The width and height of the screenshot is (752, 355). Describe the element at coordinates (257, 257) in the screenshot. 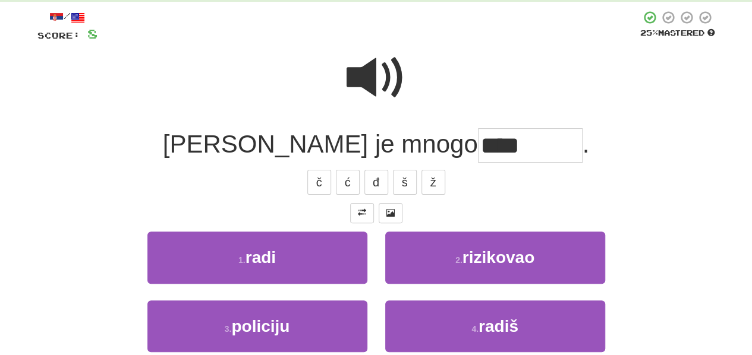

I see `button: 1.radi` at that location.